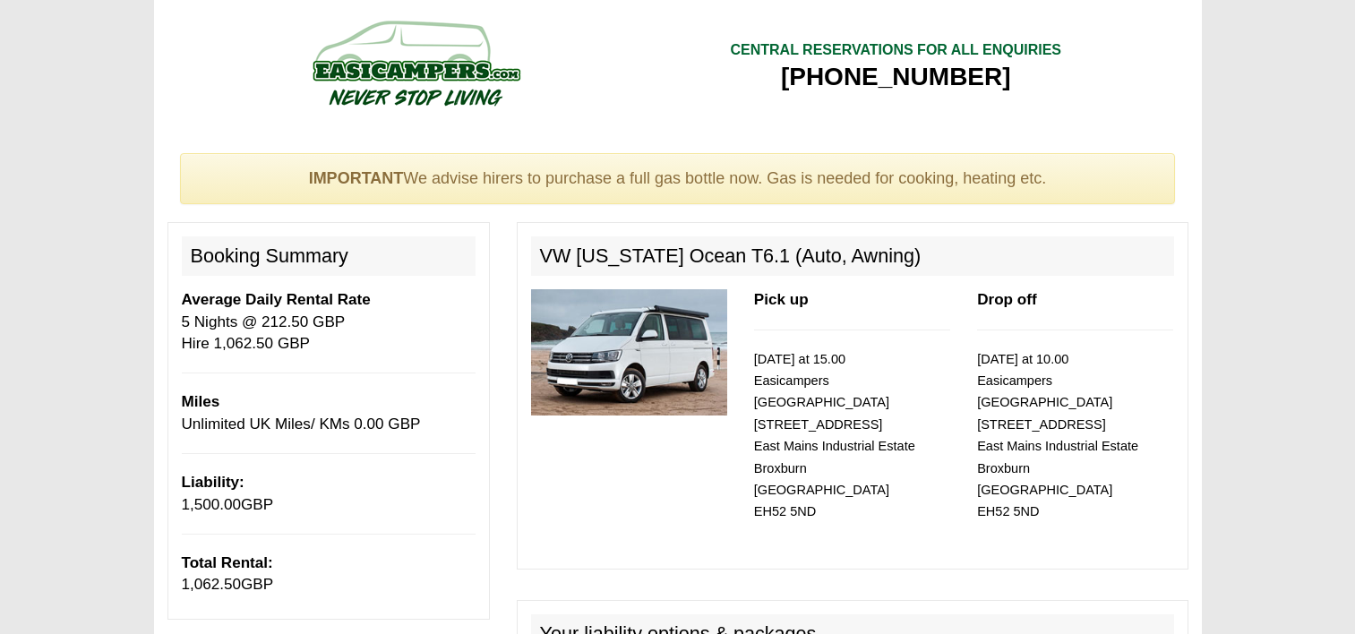  Describe the element at coordinates (276, 299) in the screenshot. I see `b: Average Daily Rental Rate` at that location.